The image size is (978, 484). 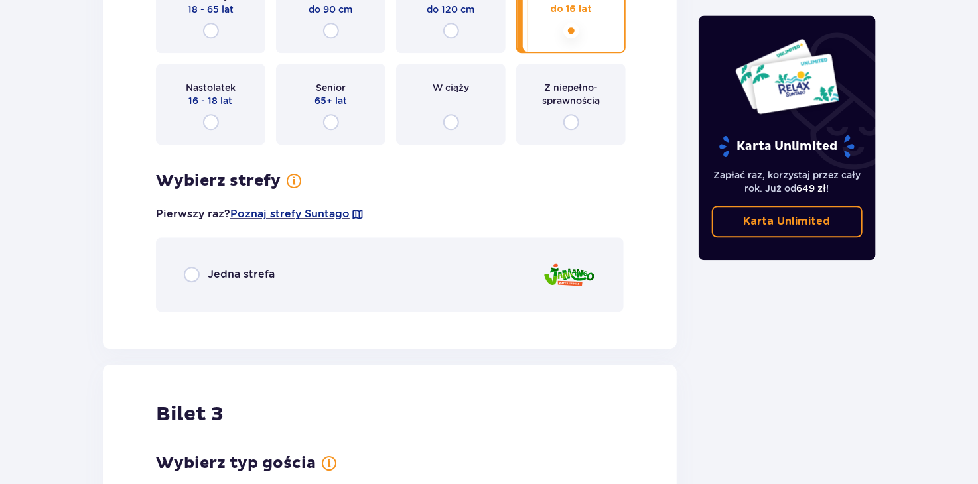 I want to click on span: 649 zł, so click(x=812, y=189).